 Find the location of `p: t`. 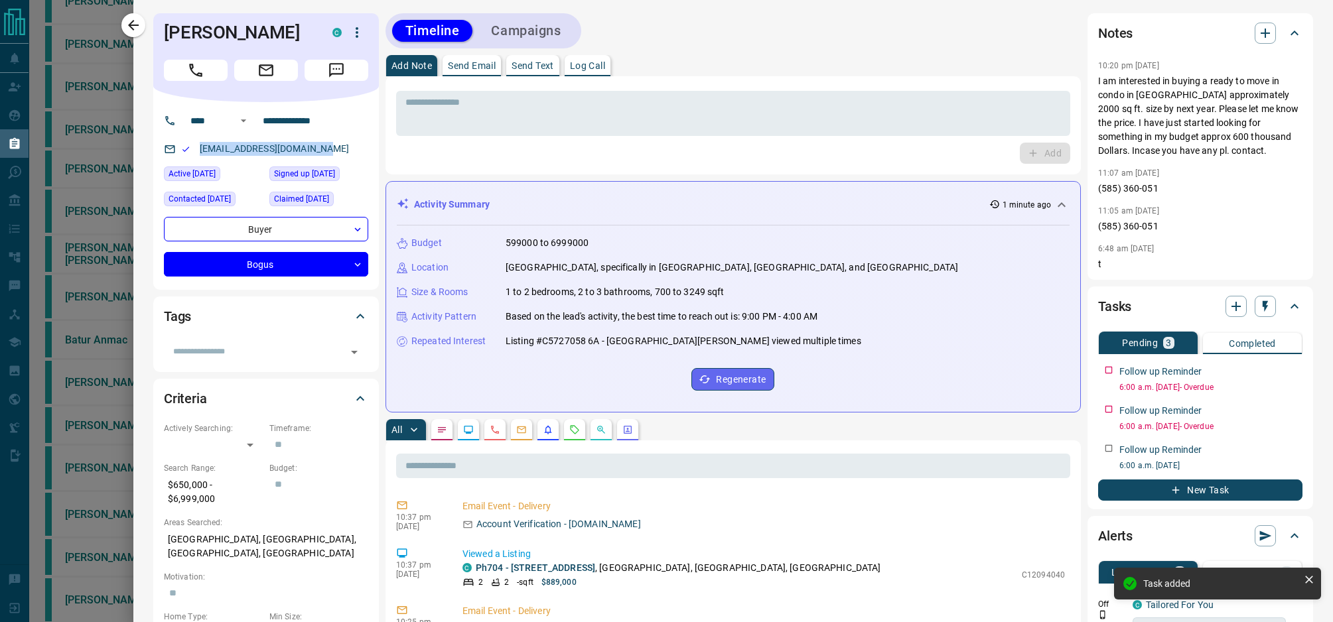

p: t is located at coordinates (1200, 264).